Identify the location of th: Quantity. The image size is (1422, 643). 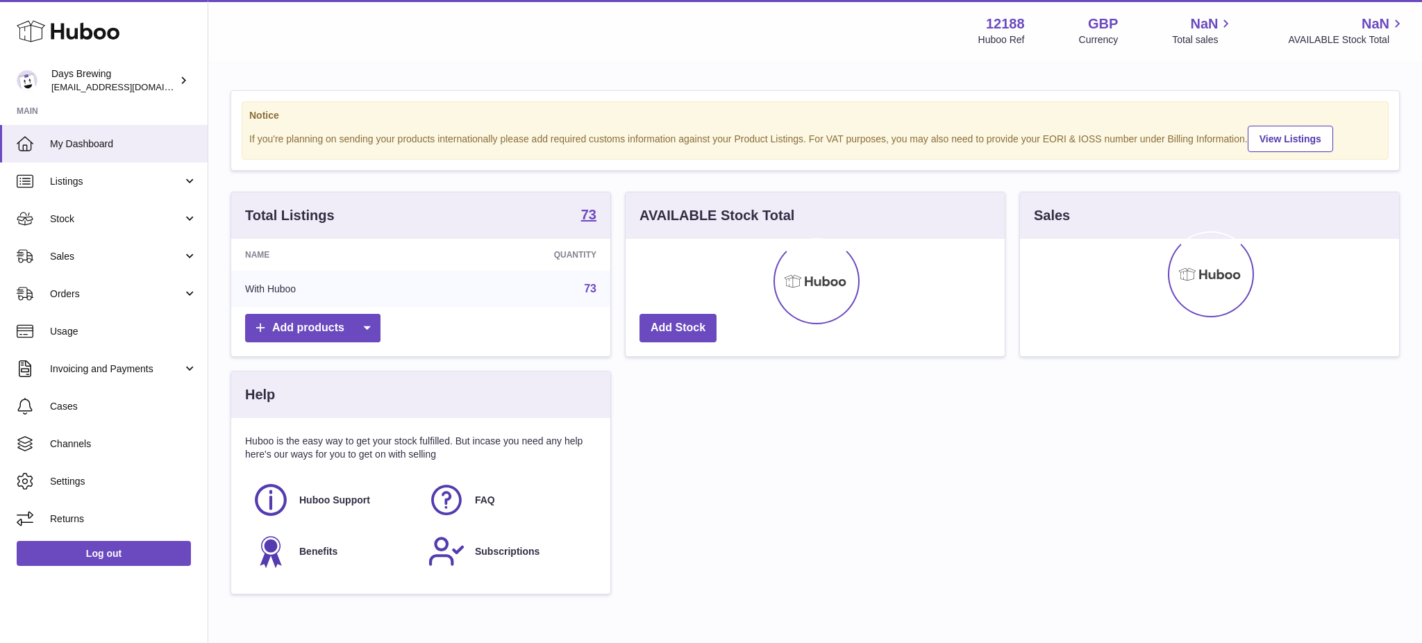
(521, 255).